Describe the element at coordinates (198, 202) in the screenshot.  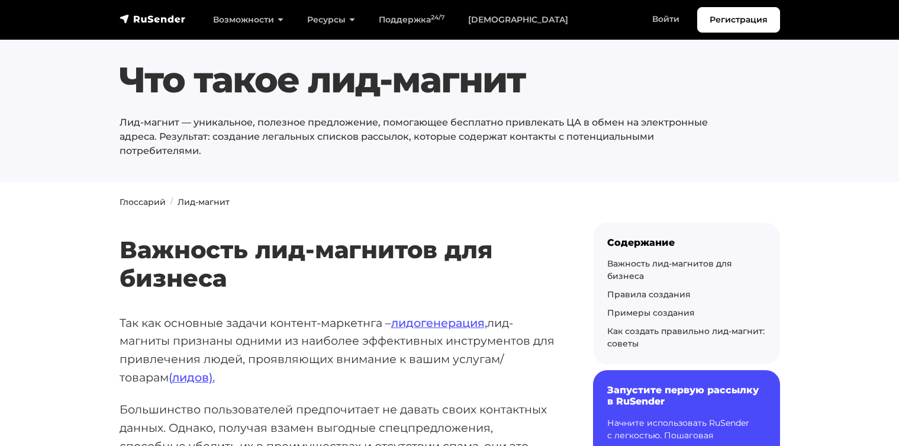
I see `li: Лид-магнит` at that location.